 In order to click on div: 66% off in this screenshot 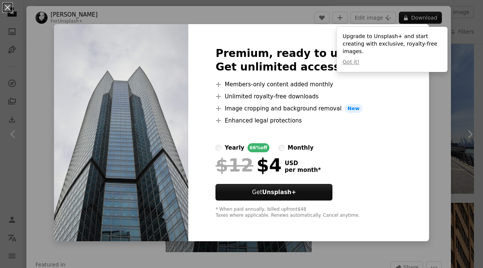, I will do `click(258, 148)`.